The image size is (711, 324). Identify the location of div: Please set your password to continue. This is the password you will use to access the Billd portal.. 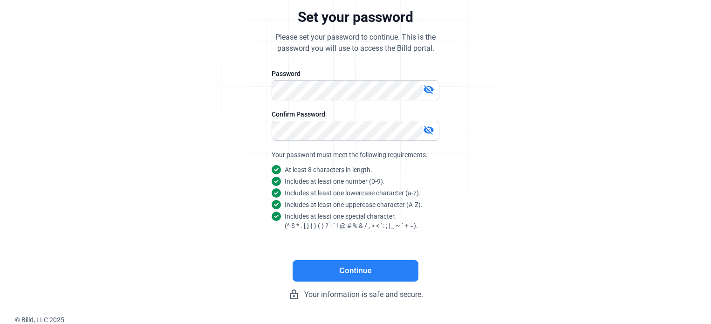
(355, 43).